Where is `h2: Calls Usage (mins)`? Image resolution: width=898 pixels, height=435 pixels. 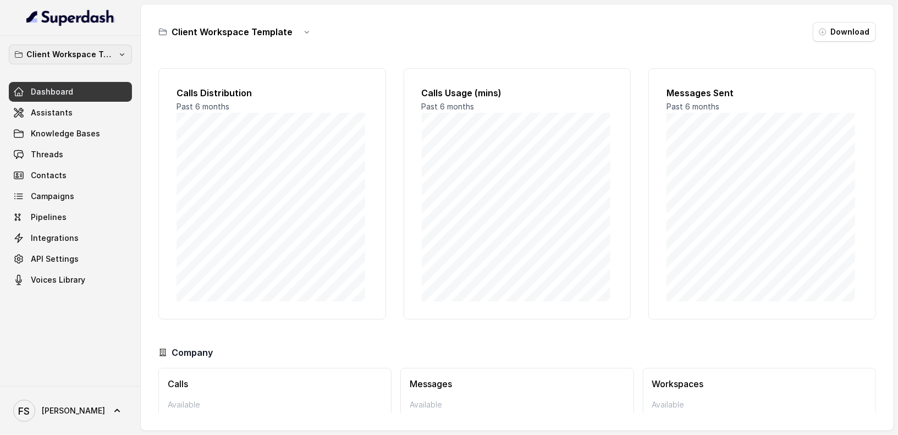
h2: Calls Usage (mins) is located at coordinates (518, 93).